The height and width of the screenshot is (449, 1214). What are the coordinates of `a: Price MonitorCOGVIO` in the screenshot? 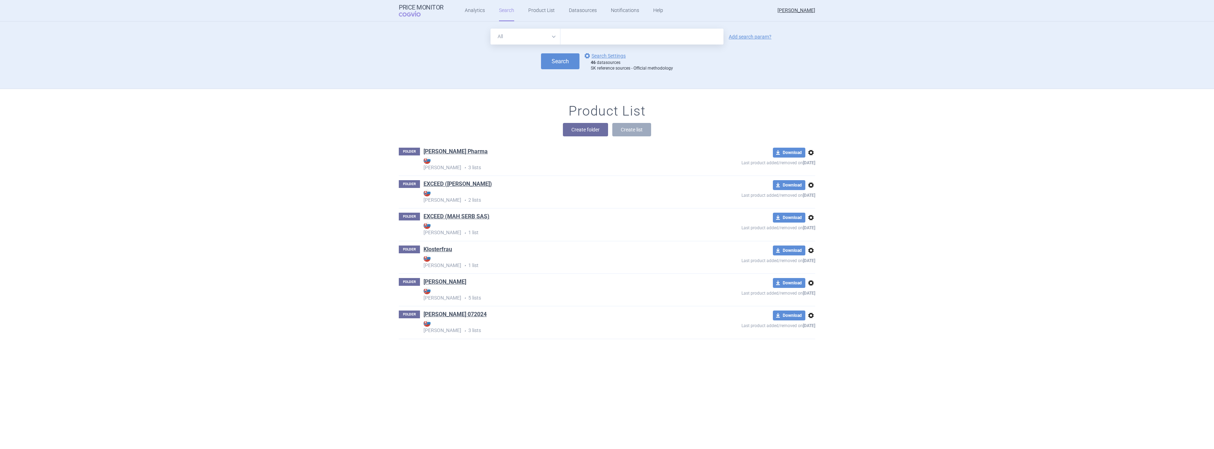 It's located at (421, 11).